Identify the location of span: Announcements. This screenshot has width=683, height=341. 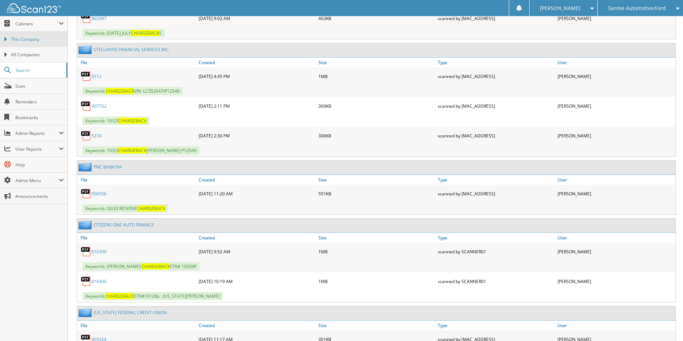
(39, 196).